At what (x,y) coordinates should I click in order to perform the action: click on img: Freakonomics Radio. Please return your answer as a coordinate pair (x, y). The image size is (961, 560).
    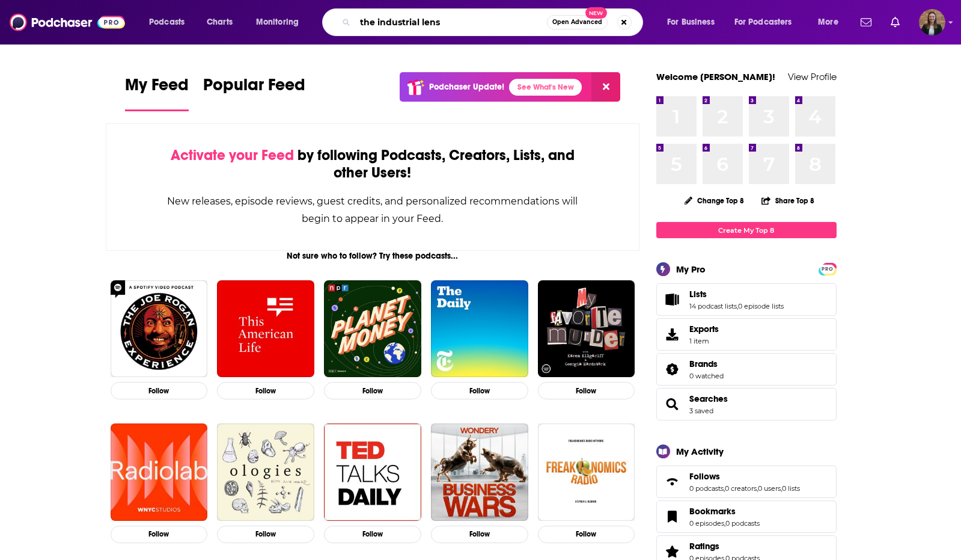
    Looking at the image, I should click on (587, 472).